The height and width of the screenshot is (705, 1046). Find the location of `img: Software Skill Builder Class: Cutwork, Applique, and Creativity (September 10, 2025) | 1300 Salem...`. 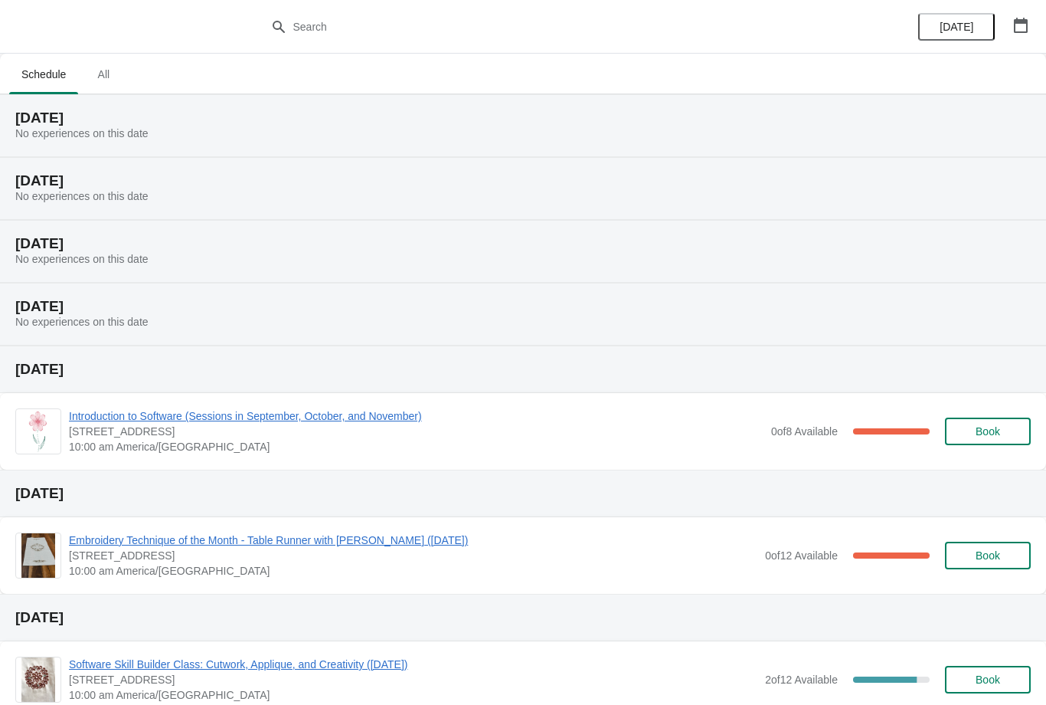

img: Software Skill Builder Class: Cutwork, Applique, and Creativity (September 10, 2025) | 1300 Salem... is located at coordinates (38, 679).